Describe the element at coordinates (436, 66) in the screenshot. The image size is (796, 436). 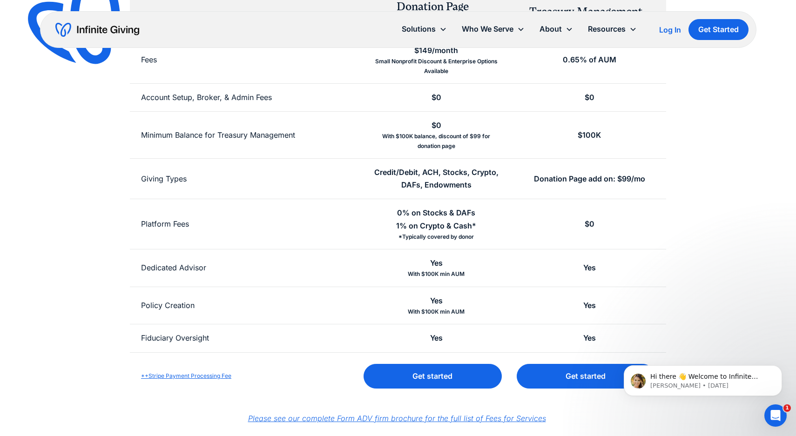
I see `div: Small Nonprofit Discount & Enterprise Options Available` at that location.